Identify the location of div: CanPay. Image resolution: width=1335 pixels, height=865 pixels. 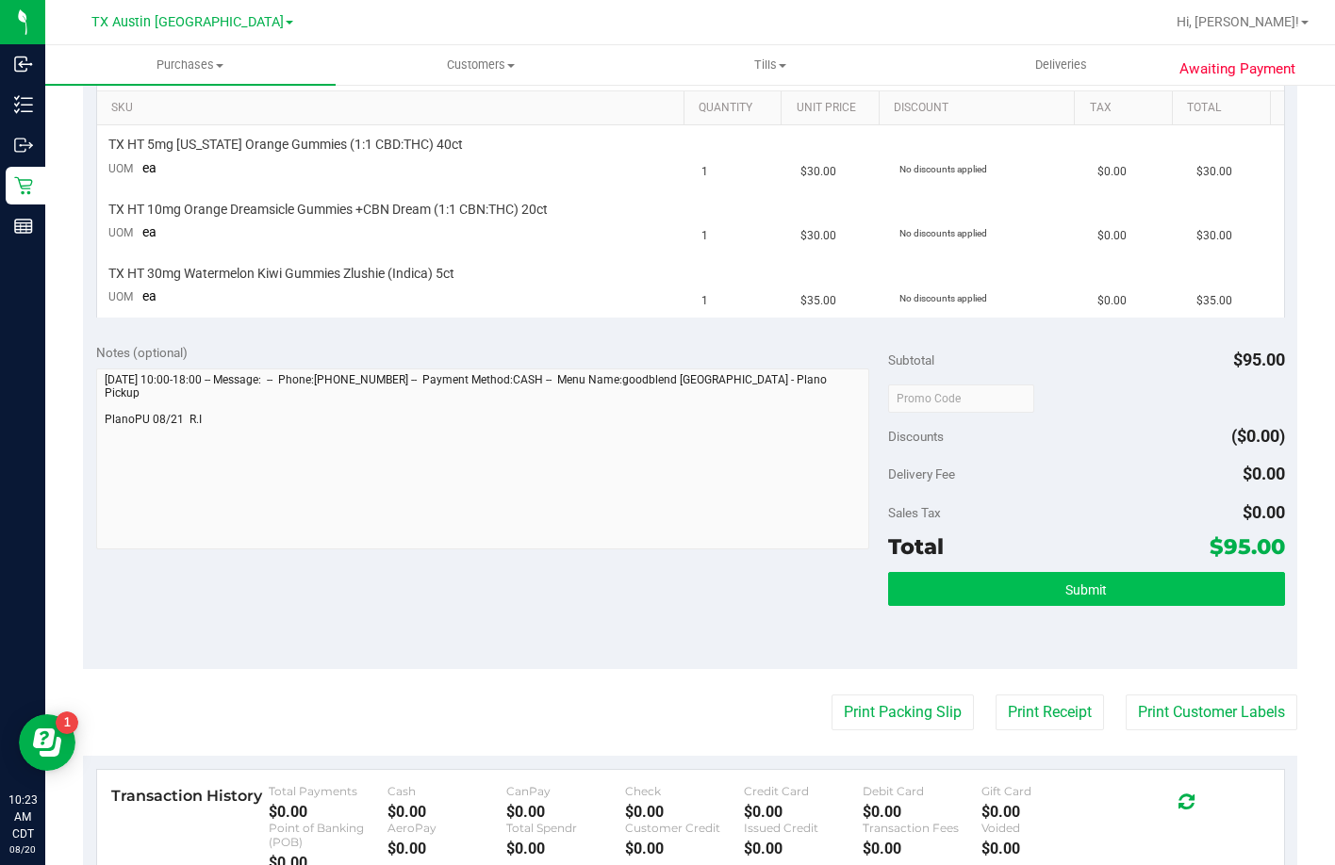
(566, 791).